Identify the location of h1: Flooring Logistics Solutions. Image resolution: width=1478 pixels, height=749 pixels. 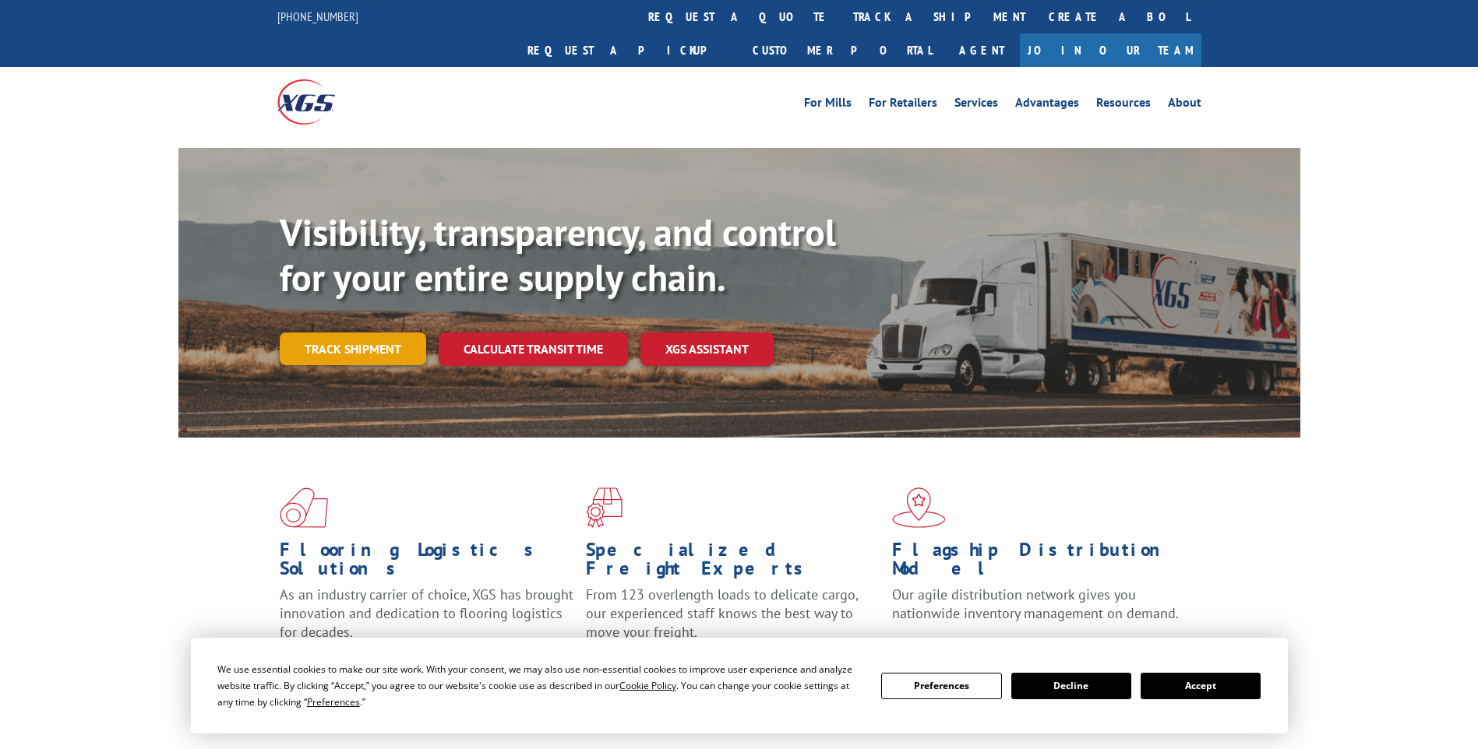
(427, 563).